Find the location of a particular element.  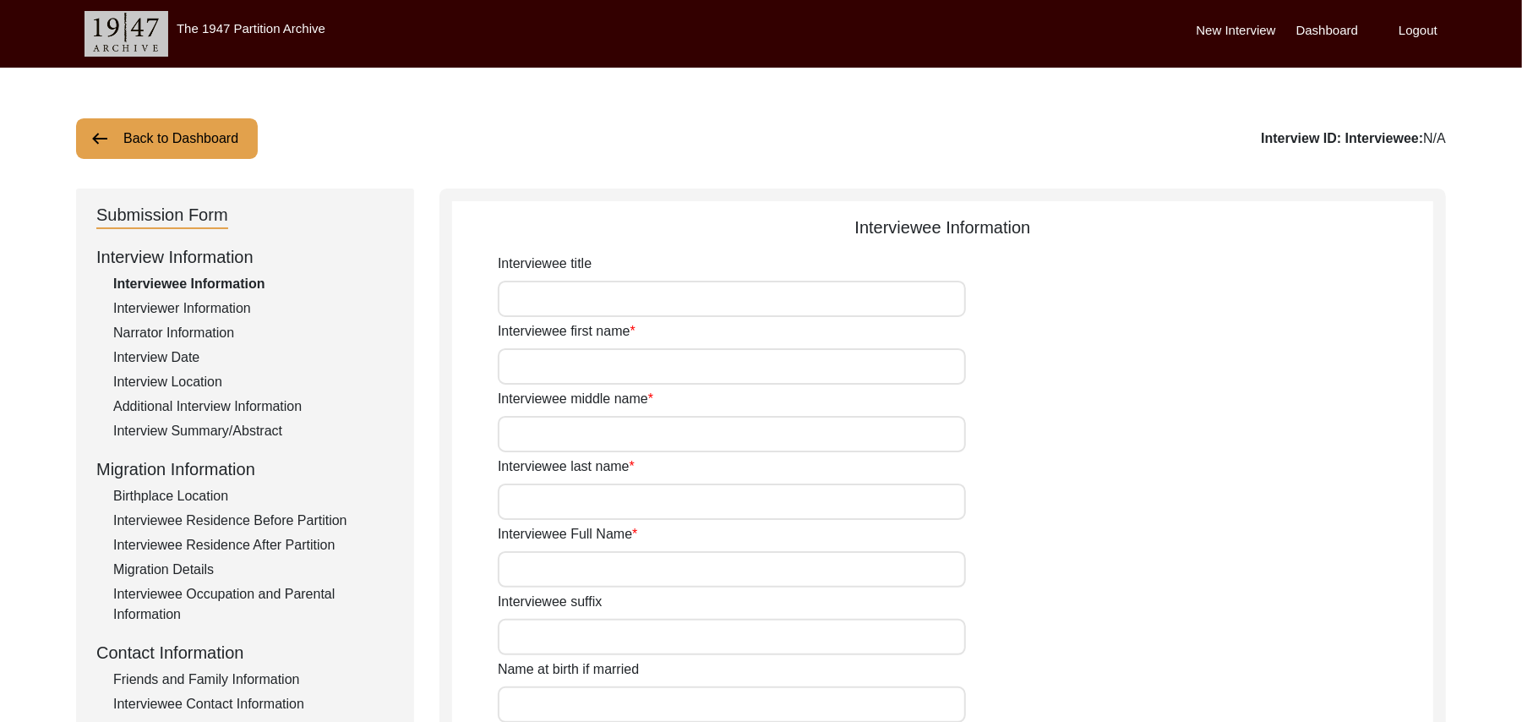

div: Interviewee Occupation and Parental Information is located at coordinates (254, 604).